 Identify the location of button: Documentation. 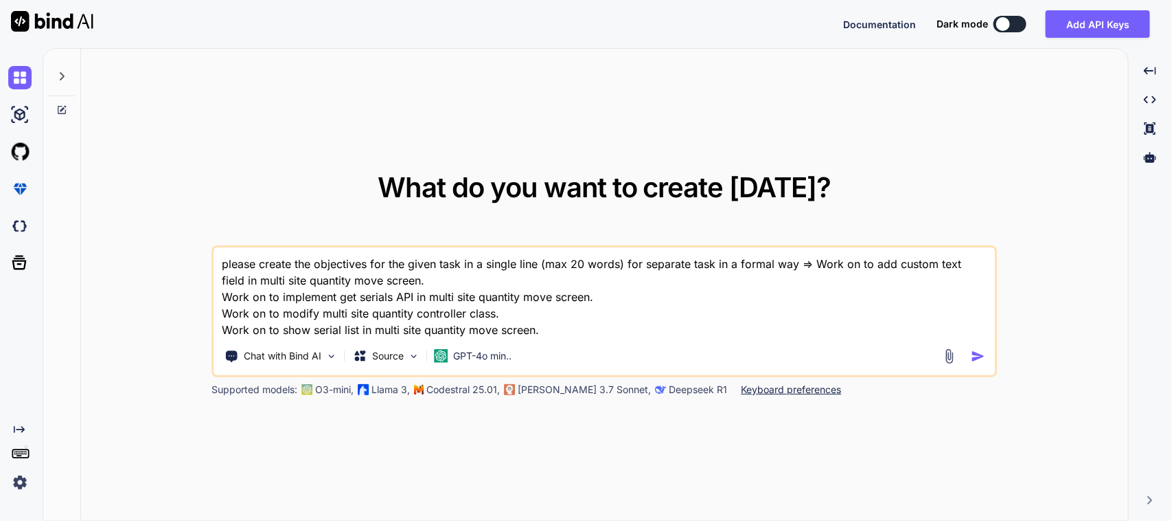
(880, 24).